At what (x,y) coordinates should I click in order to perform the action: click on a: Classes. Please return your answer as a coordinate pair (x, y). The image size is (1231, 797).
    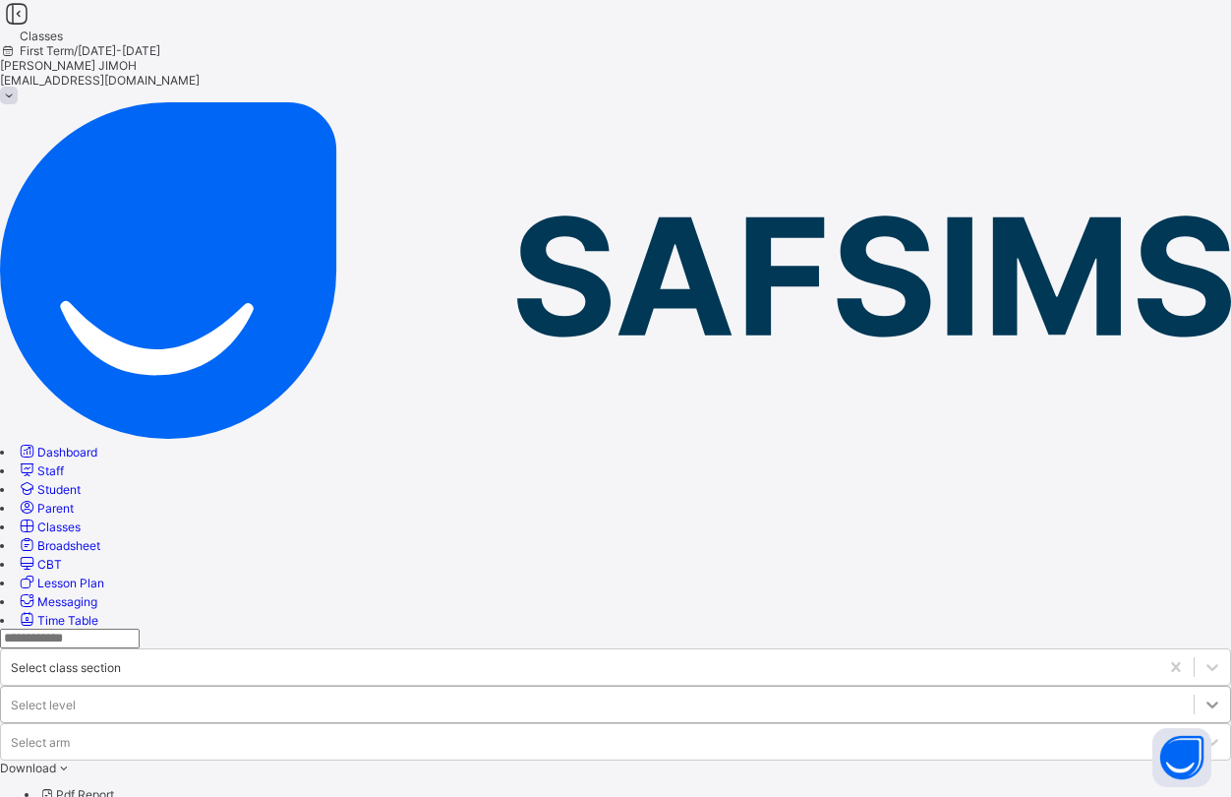
    Looking at the image, I should click on (48, 526).